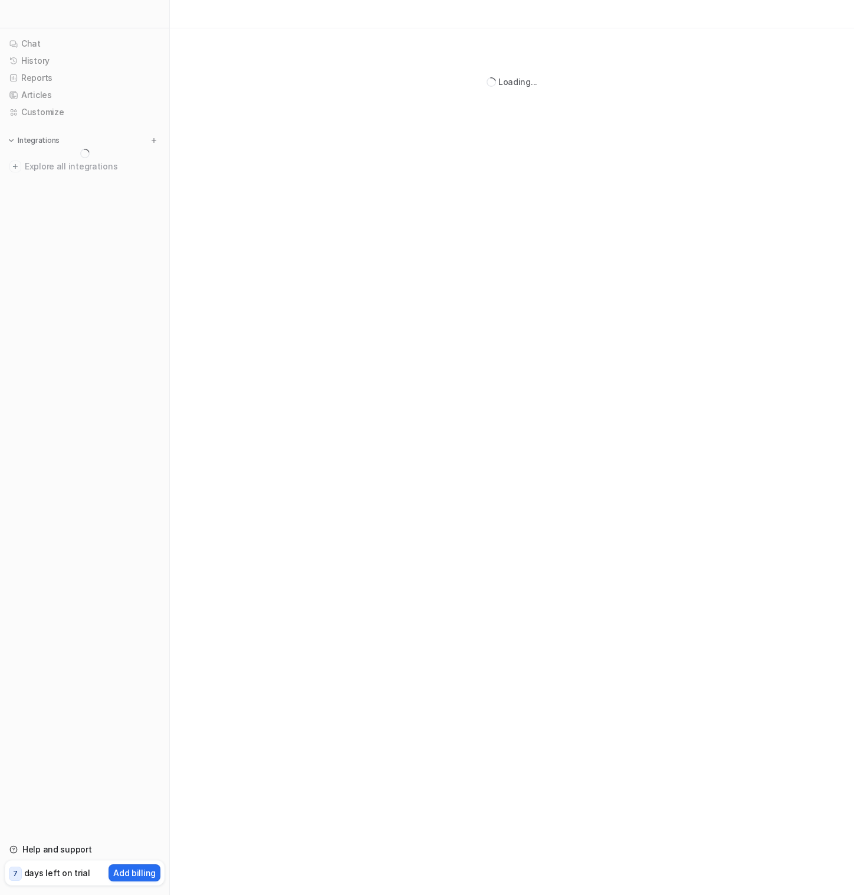 The width and height of the screenshot is (854, 895). Describe the element at coordinates (57, 872) in the screenshot. I see `p: days left on trial` at that location.